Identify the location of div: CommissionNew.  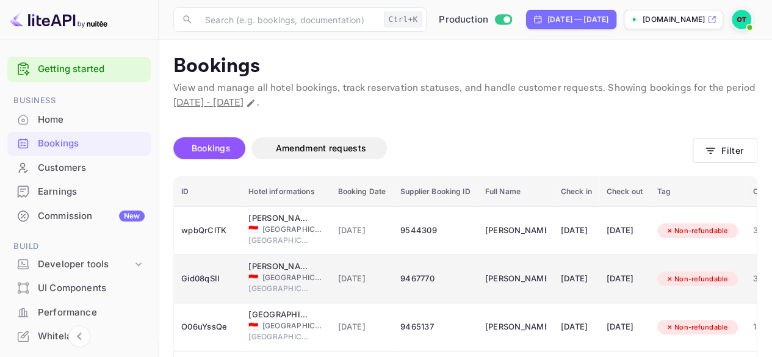
(79, 216).